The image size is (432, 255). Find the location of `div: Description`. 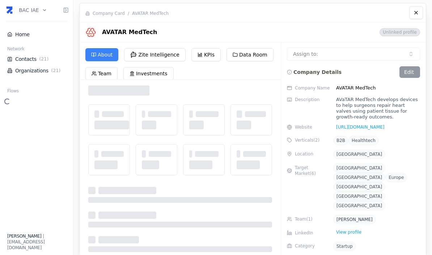

div: Description is located at coordinates (309, 100).